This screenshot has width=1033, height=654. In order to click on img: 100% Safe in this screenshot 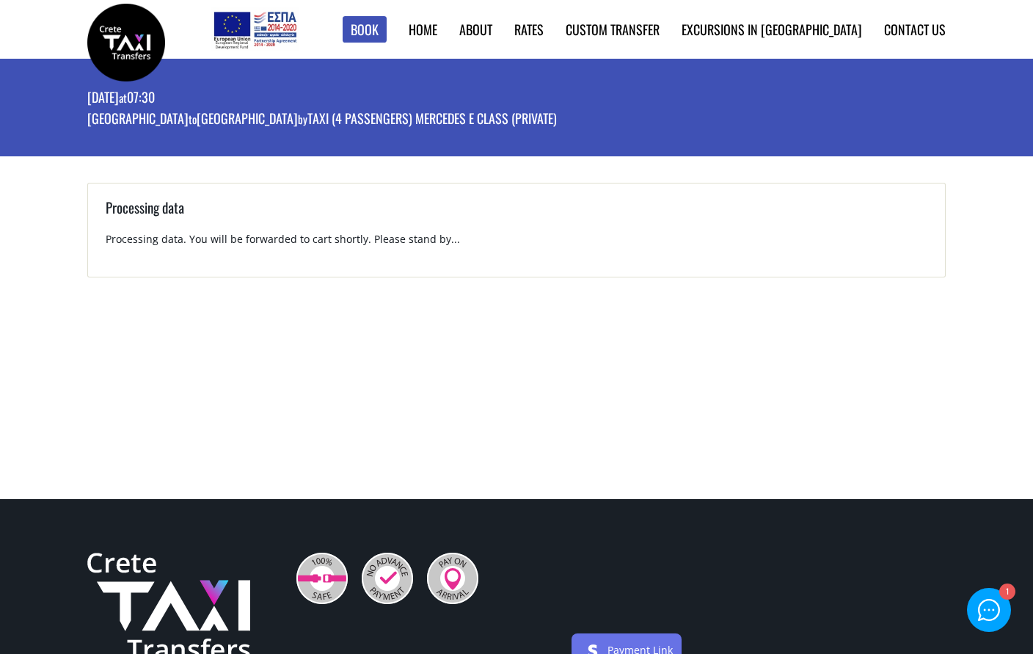, I will do `click(322, 578)`.